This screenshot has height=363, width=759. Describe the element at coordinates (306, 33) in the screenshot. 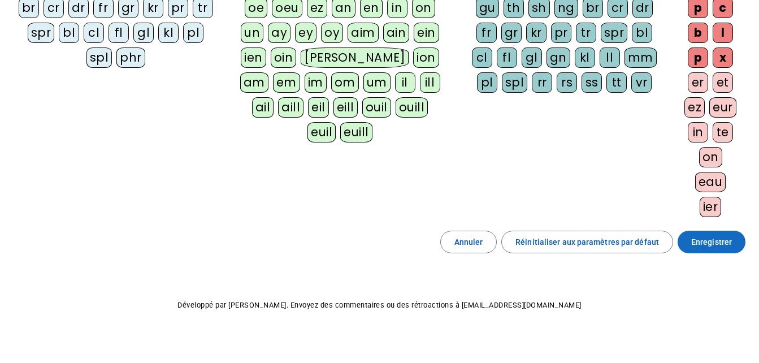

I see `div: ey` at that location.